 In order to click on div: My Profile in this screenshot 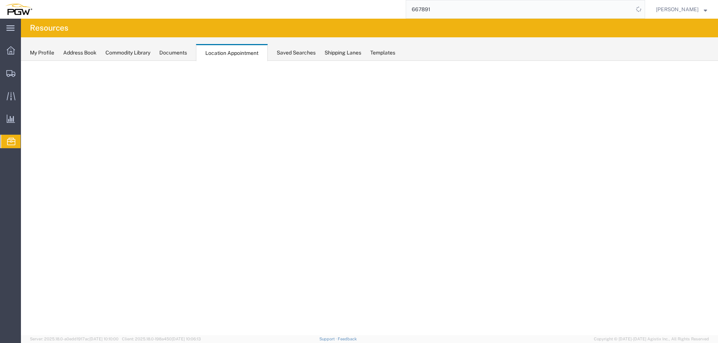, I will do `click(42, 53)`.